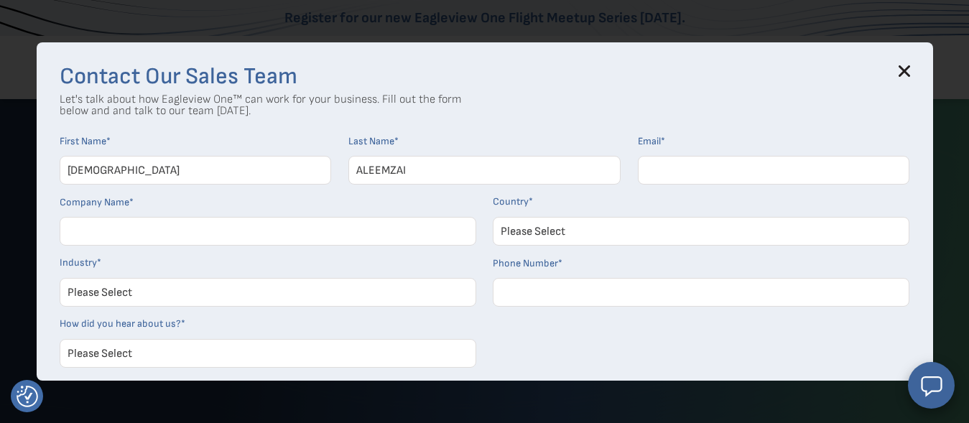 The height and width of the screenshot is (423, 969). What do you see at coordinates (371, 141) in the screenshot?
I see `span: Last Name` at bounding box center [371, 141].